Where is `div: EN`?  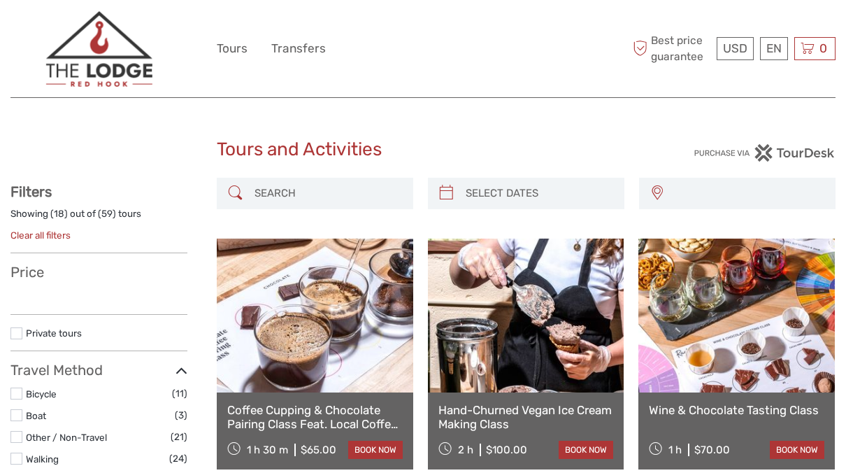
div: EN is located at coordinates (774, 48).